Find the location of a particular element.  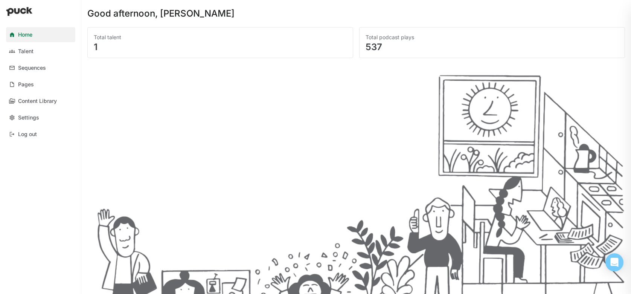

a: Content Library is located at coordinates (41, 101).